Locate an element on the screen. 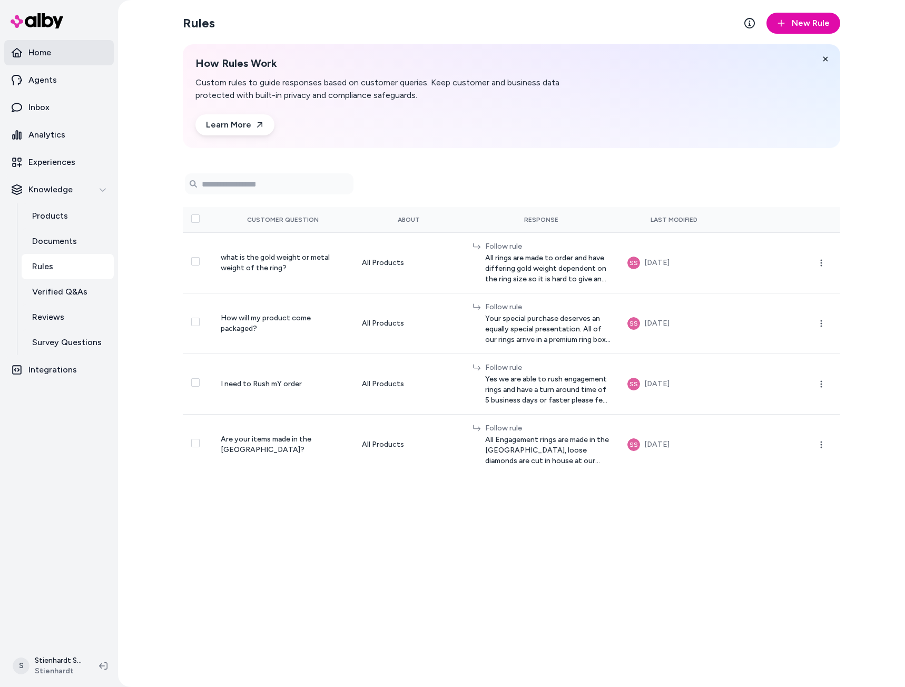  button: Knowledge is located at coordinates (59, 190).